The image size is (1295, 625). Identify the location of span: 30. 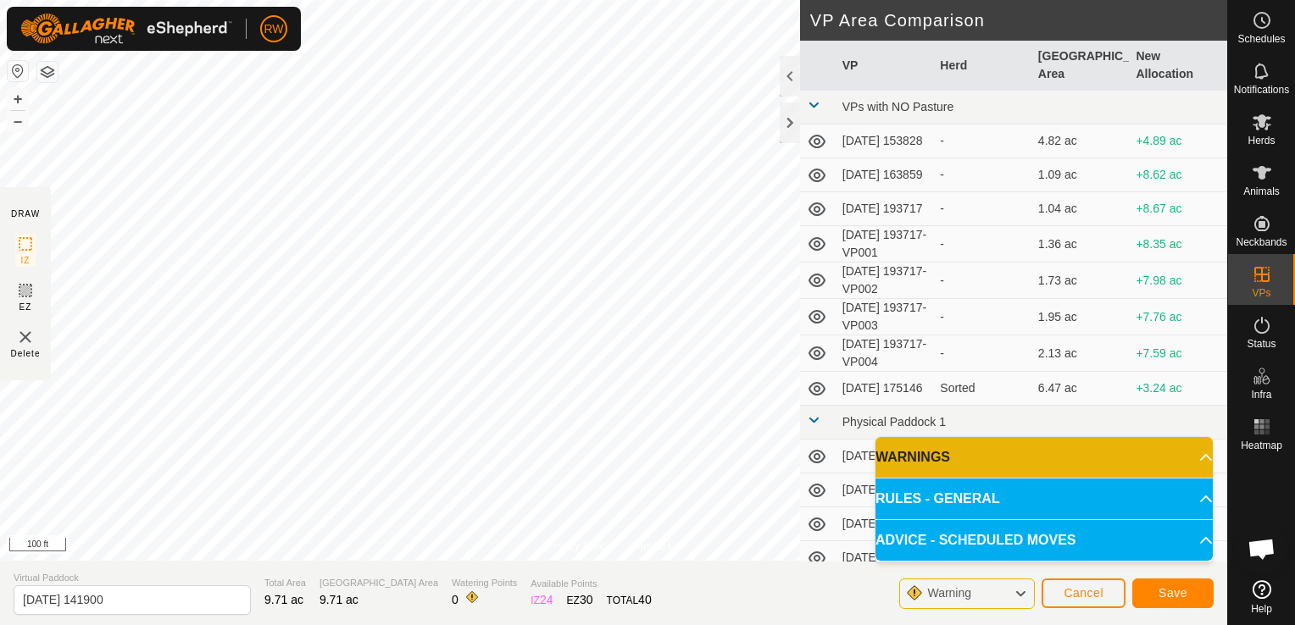
(586, 600).